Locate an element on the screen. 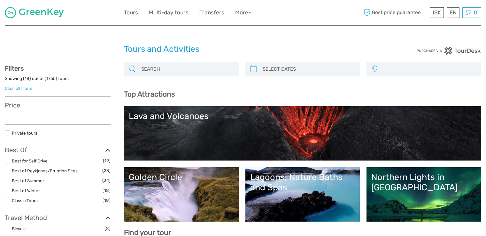 This screenshot has height=236, width=486. img: PurchaseViaTourDesk.png is located at coordinates (449, 50).